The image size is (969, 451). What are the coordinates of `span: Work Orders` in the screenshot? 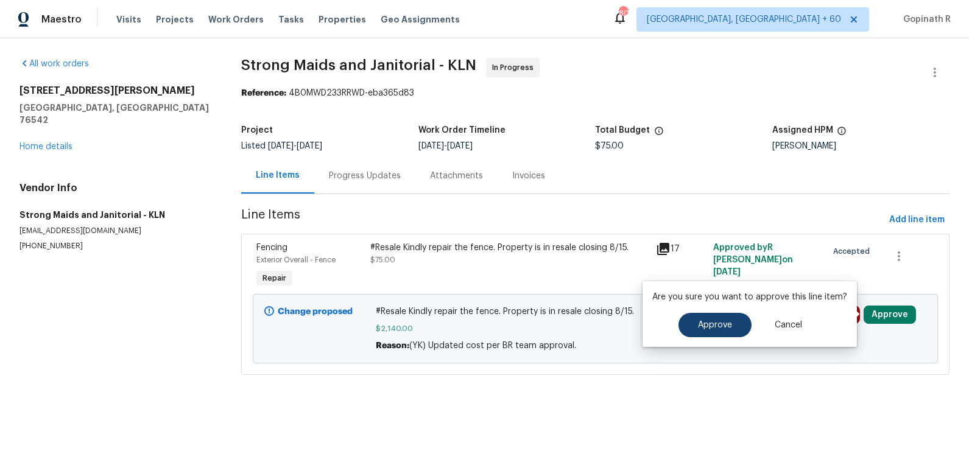 It's located at (236, 19).